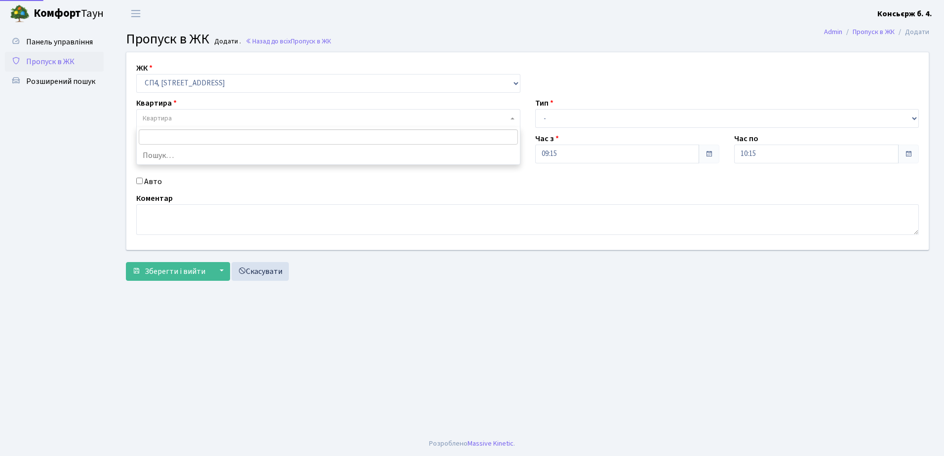  Describe the element at coordinates (157, 103) in the screenshot. I see `label: Квартира` at that location.